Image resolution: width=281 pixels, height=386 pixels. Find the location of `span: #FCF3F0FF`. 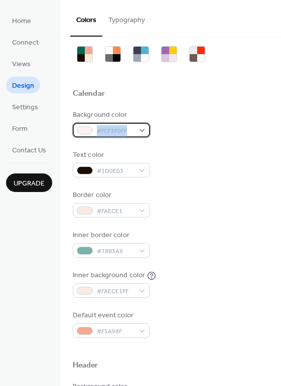

span: #FCF3F0FF is located at coordinates (115, 131).